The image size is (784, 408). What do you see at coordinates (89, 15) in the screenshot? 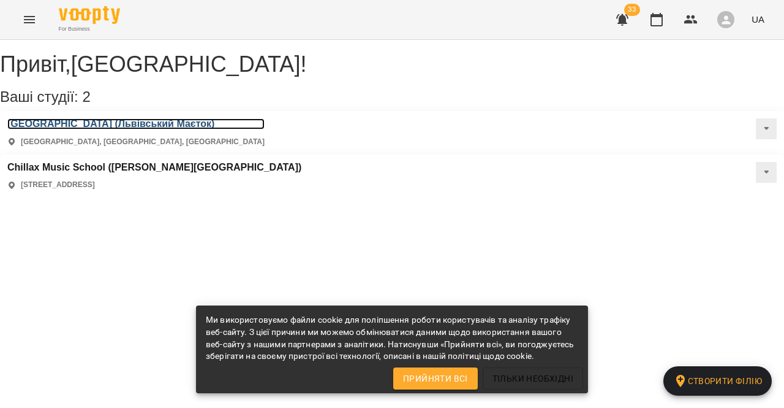
I see `img: Voopty Logo` at bounding box center [89, 15].